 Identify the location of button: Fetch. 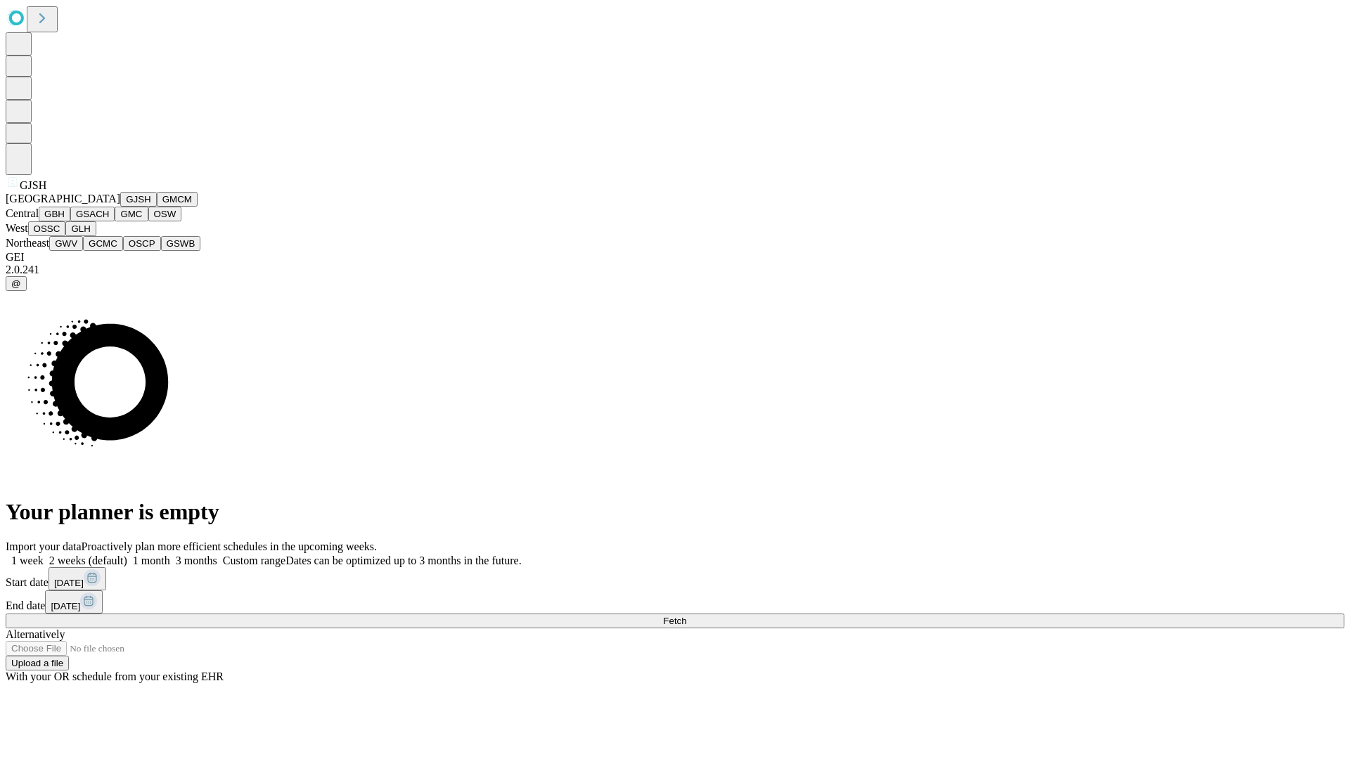
(675, 621).